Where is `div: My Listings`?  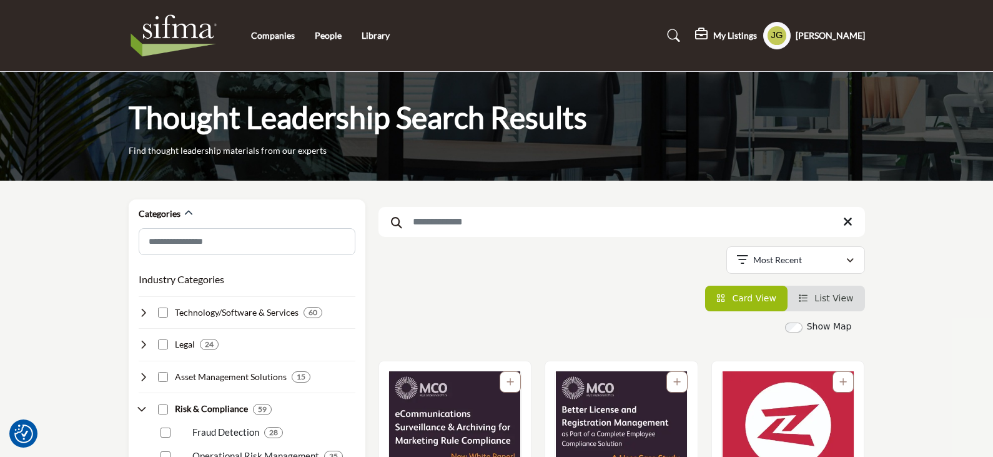
div: My Listings is located at coordinates (726, 36).